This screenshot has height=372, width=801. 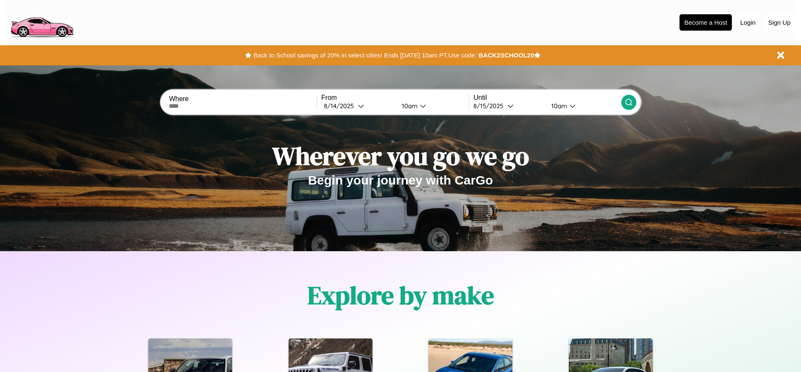 What do you see at coordinates (341, 106) in the screenshot?
I see `div: 8 / 14 / 2025` at bounding box center [341, 106].